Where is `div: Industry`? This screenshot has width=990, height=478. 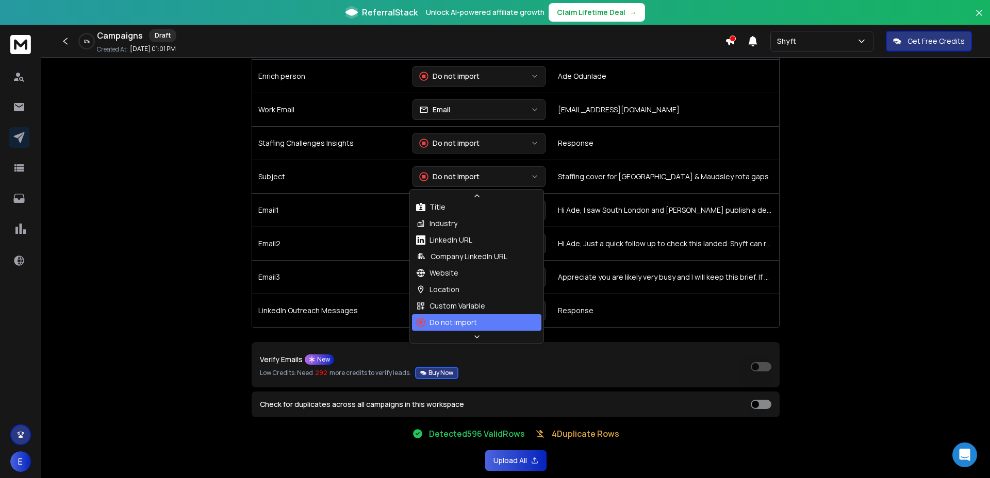 div: Industry is located at coordinates (437, 224).